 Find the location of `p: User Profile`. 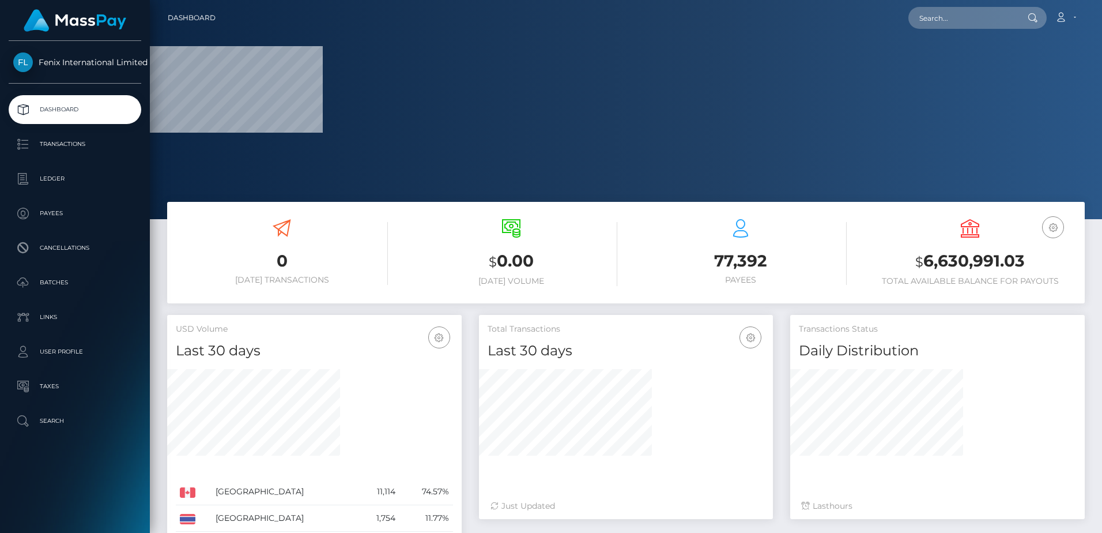

p: User Profile is located at coordinates (75, 352).